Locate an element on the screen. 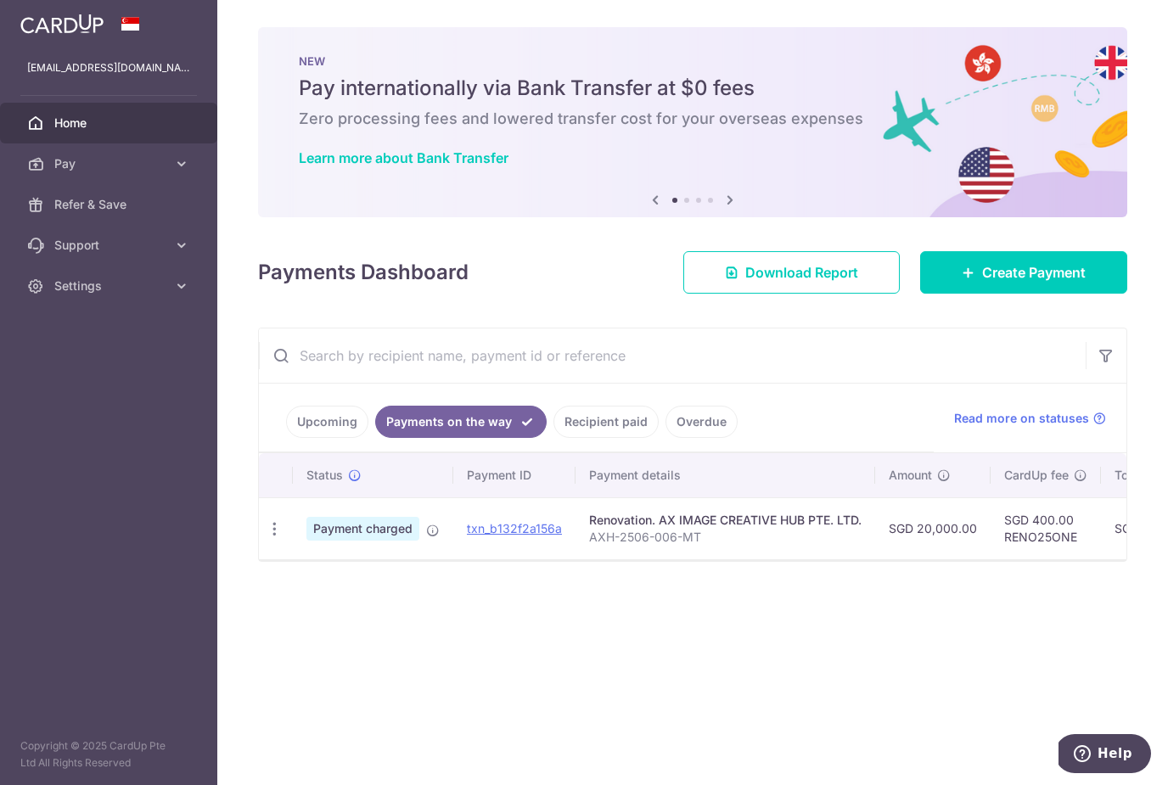 Image resolution: width=1168 pixels, height=785 pixels. input: Search by recipient name, payment id or reference is located at coordinates (672, 356).